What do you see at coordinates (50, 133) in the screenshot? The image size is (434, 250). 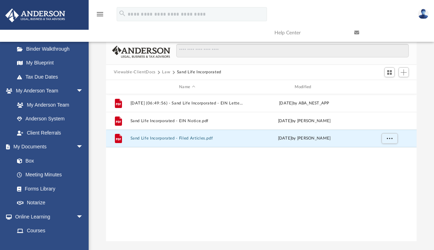 I see `a: Client Referrals` at bounding box center [50, 133].